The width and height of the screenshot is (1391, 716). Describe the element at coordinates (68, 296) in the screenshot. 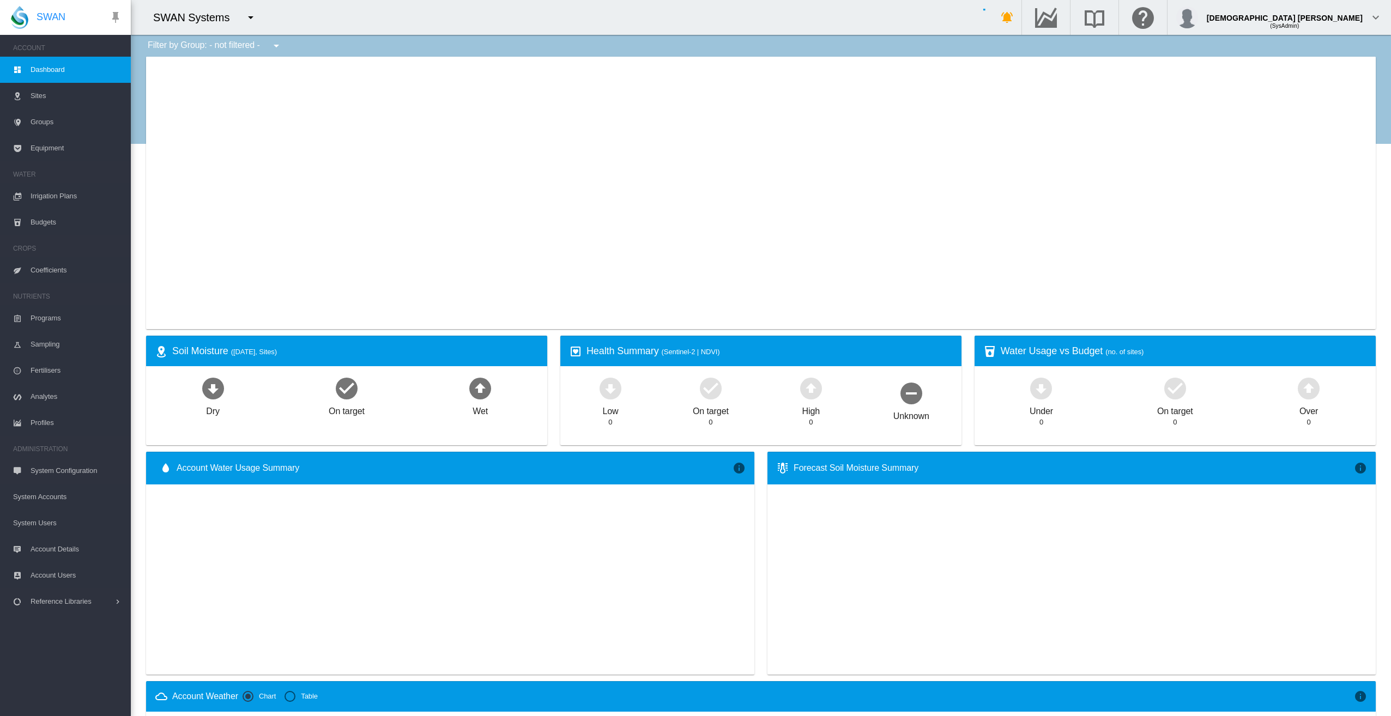

I see `span: NUTRIENTS` at that location.